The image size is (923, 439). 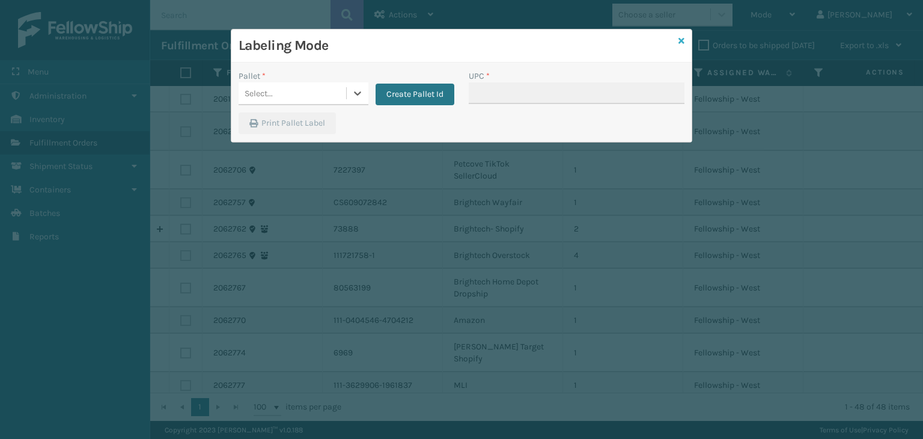 I want to click on label: UPC, so click(x=479, y=76).